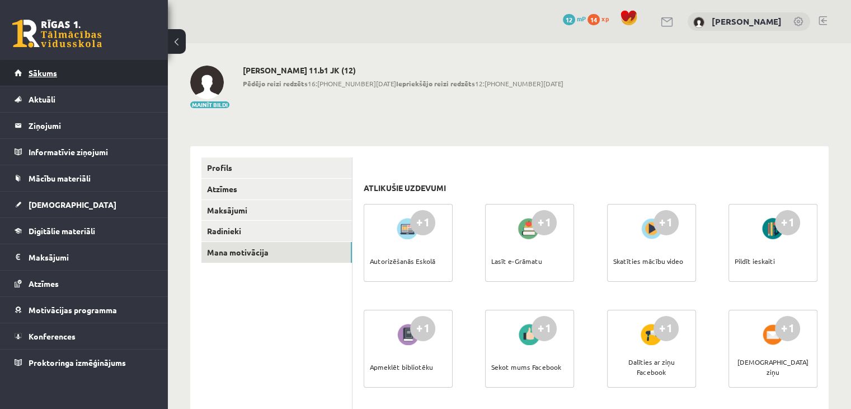 Image resolution: width=851 pixels, height=409 pixels. I want to click on span: Motivācijas programma, so click(73, 309).